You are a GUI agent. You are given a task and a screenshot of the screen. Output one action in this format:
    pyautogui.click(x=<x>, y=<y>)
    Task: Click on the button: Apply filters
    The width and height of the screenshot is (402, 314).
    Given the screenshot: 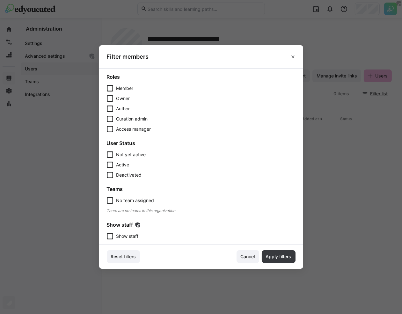 What is the action you would take?
    pyautogui.click(x=279, y=257)
    